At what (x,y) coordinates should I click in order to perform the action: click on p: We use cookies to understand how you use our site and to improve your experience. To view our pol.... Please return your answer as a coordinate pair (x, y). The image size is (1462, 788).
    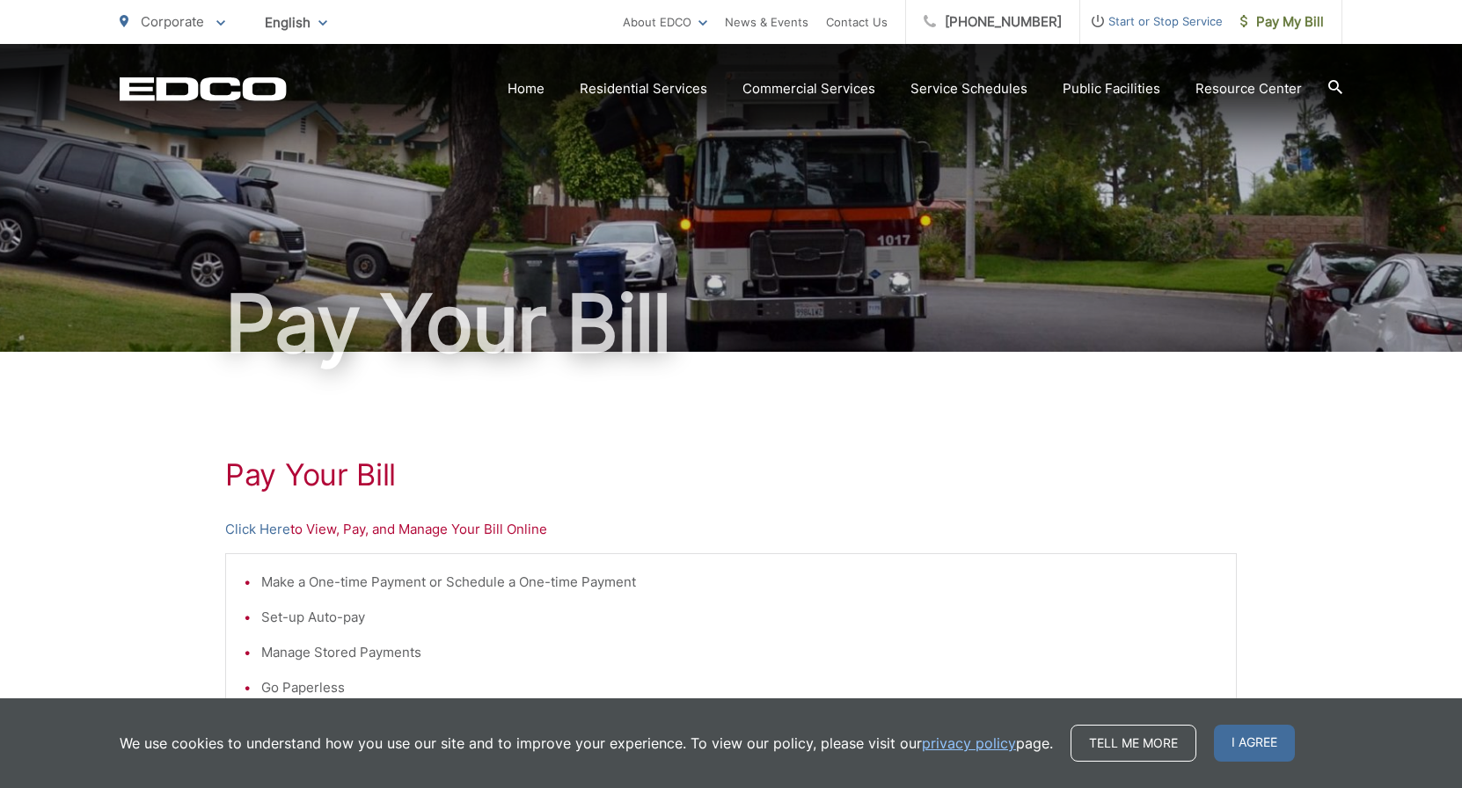
    Looking at the image, I should click on (586, 743).